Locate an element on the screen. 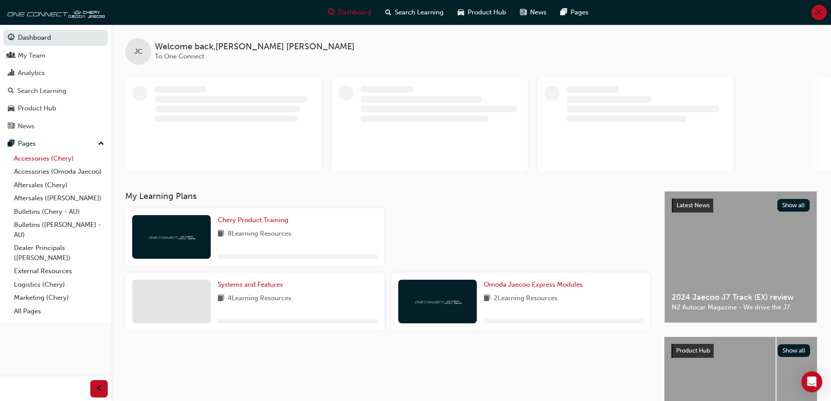 Image resolution: width=831 pixels, height=401 pixels. a: Accessories (Omoda Jaecoo) is located at coordinates (59, 171).